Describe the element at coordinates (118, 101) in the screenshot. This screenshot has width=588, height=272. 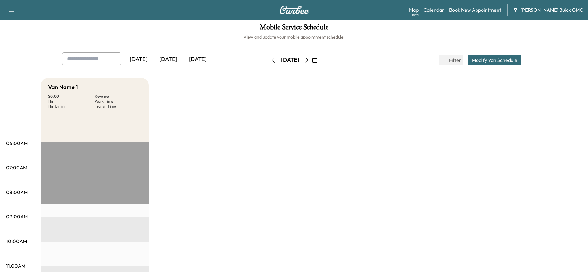
I see `p: Work Time` at that location.